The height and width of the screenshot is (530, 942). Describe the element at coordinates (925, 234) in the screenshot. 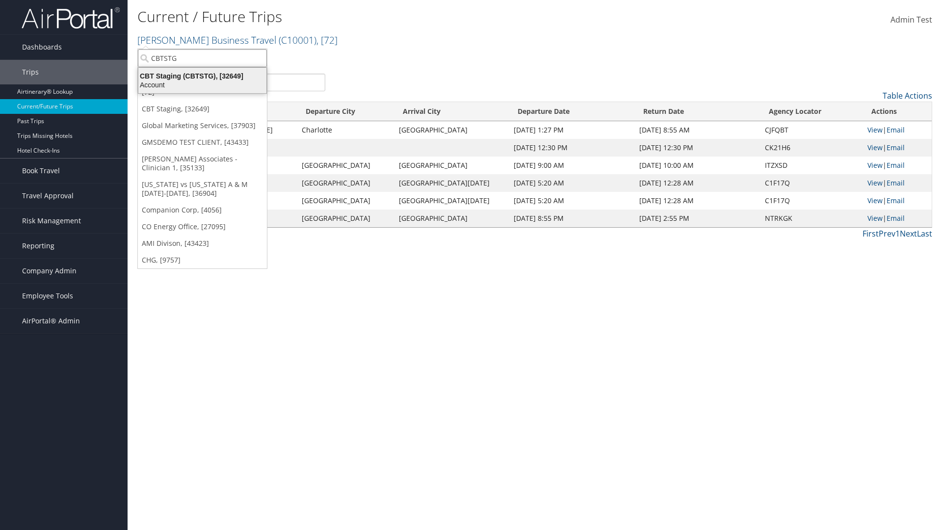

I see `a: Last` at that location.